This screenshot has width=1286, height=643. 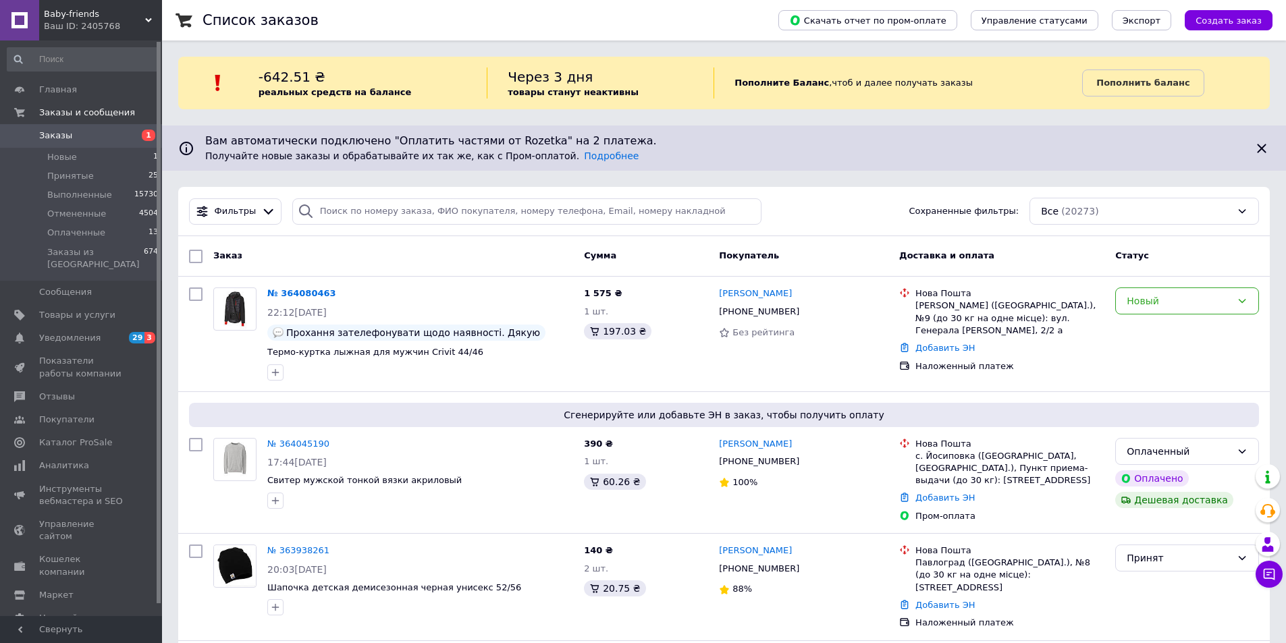 What do you see at coordinates (618, 332) in the screenshot?
I see `div: 197.03 ₴` at bounding box center [618, 332].